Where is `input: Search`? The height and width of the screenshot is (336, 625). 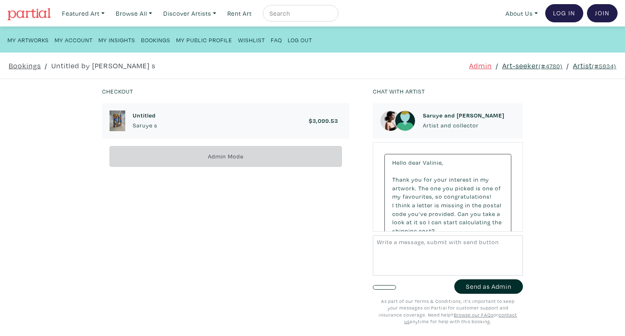 input: Search is located at coordinates (300, 13).